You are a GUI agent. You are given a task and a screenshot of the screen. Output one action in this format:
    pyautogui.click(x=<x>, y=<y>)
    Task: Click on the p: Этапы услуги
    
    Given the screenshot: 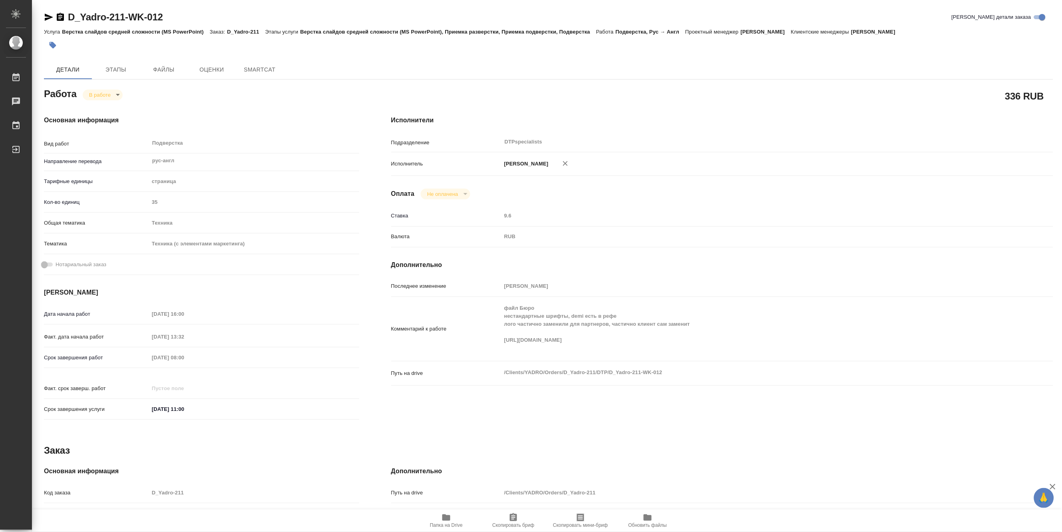 What is the action you would take?
    pyautogui.click(x=283, y=32)
    